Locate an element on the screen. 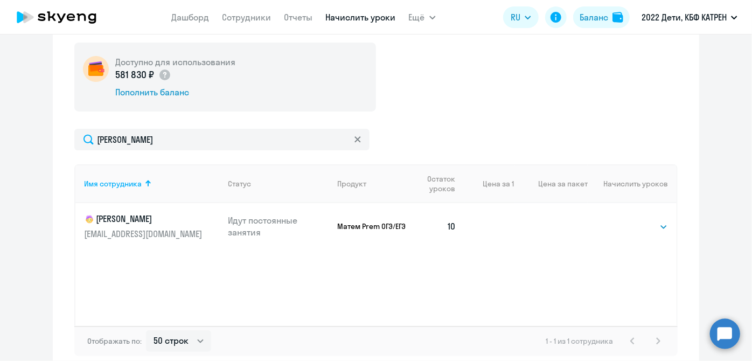 The width and height of the screenshot is (752, 361). span: Остаток уроков is located at coordinates (437, 184).